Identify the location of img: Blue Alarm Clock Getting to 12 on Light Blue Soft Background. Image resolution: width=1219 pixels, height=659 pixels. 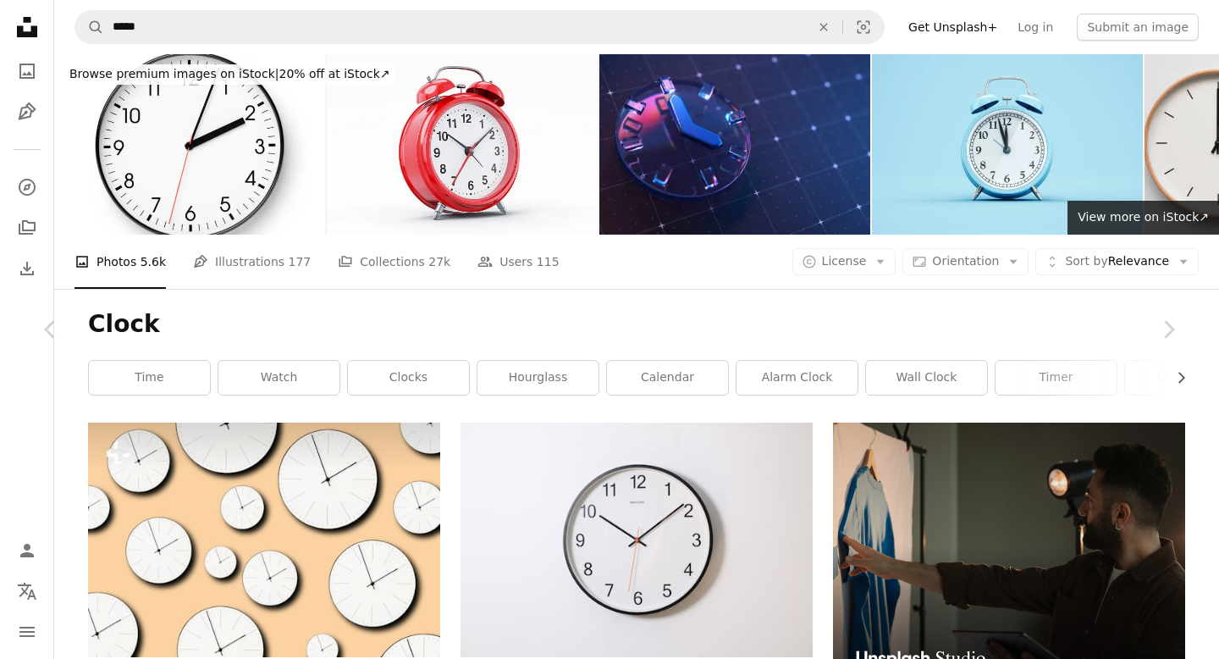
(1007, 144).